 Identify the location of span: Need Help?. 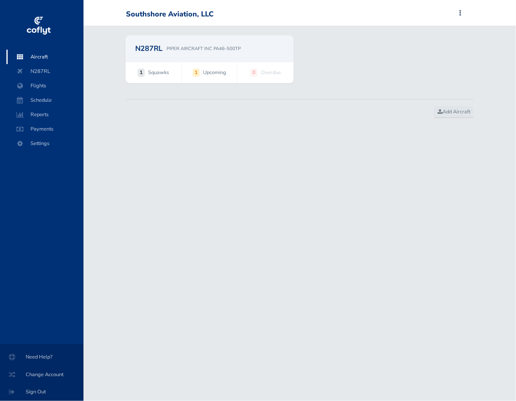
(42, 357).